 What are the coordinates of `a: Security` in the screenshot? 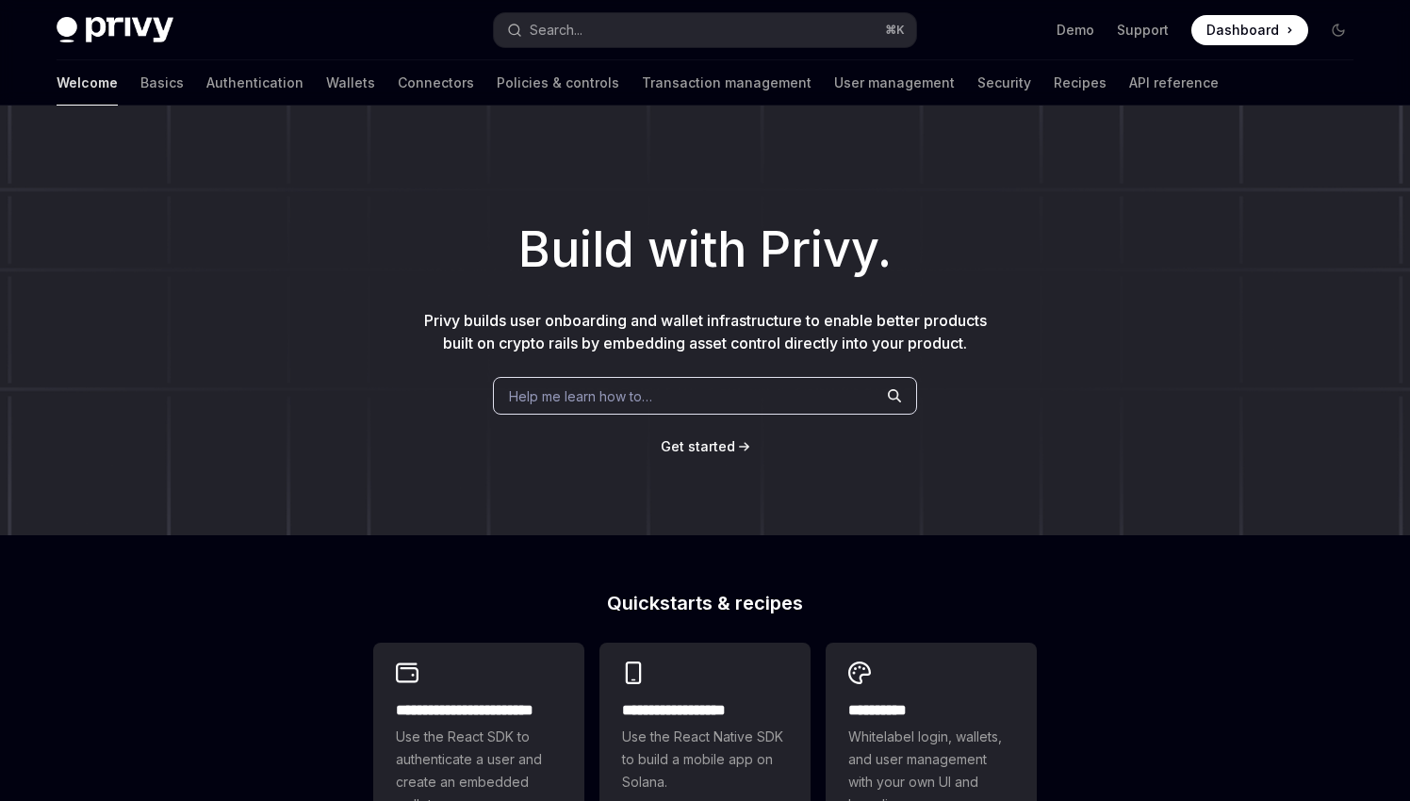 It's located at (1004, 83).